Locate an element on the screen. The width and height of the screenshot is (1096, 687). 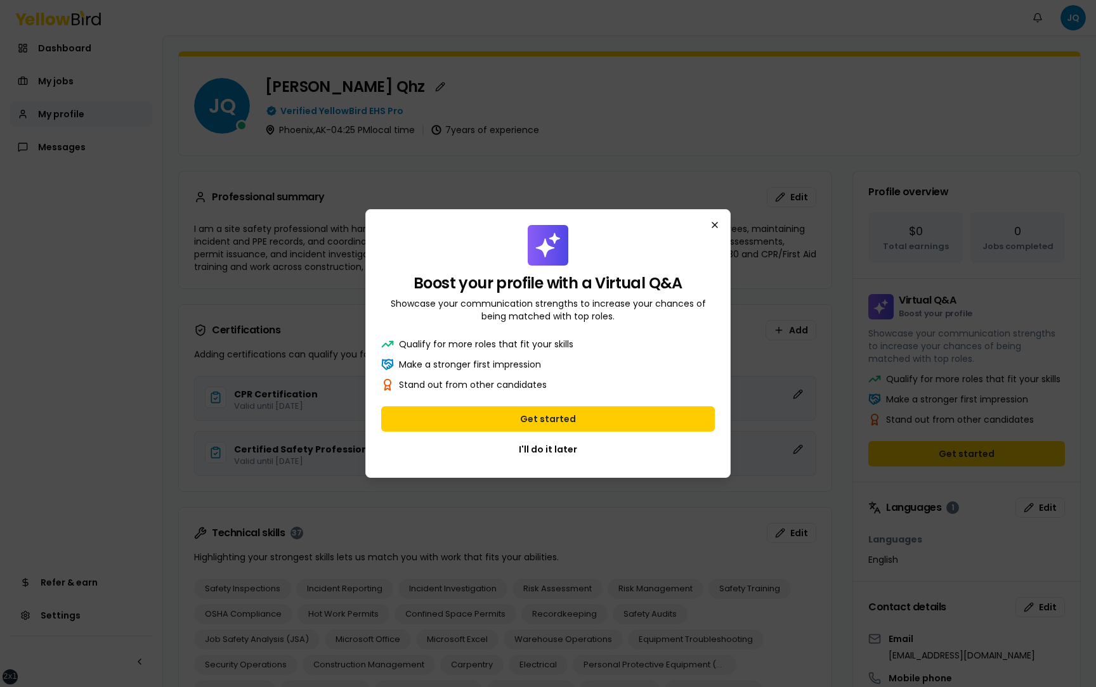
p: Stand out from other candidates is located at coordinates (472, 385).